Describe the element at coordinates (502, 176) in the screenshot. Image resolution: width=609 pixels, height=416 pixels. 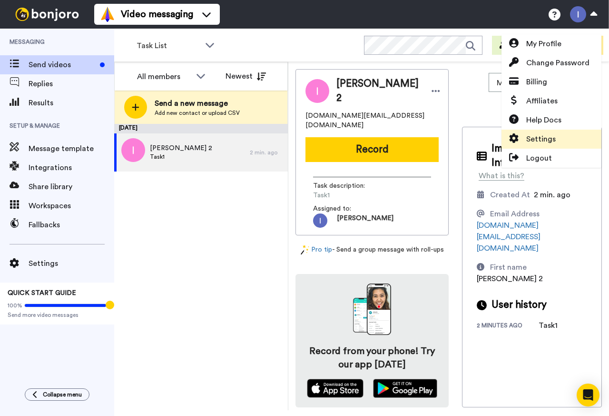
I see `div: What is this?` at that location.